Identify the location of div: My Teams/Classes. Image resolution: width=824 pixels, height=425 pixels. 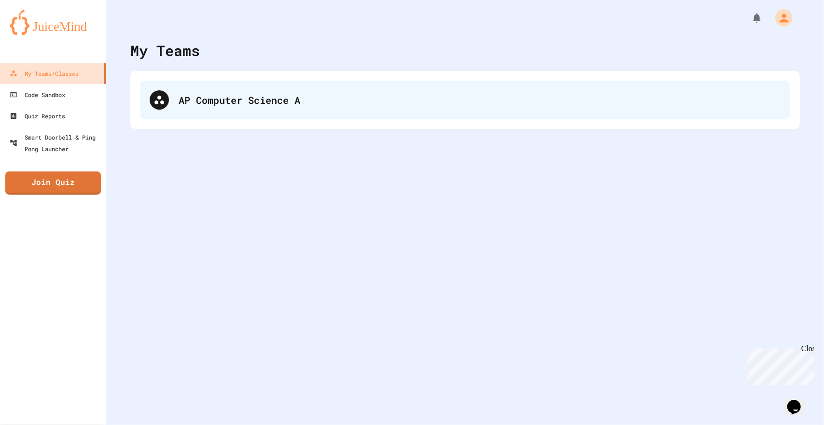
(44, 73).